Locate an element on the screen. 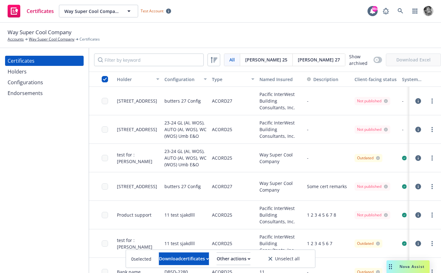  button: Named Insured is located at coordinates (281, 79).